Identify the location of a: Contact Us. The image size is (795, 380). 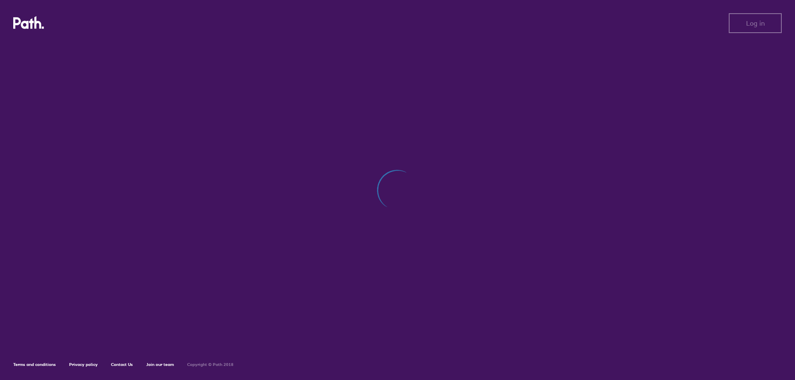
(122, 365).